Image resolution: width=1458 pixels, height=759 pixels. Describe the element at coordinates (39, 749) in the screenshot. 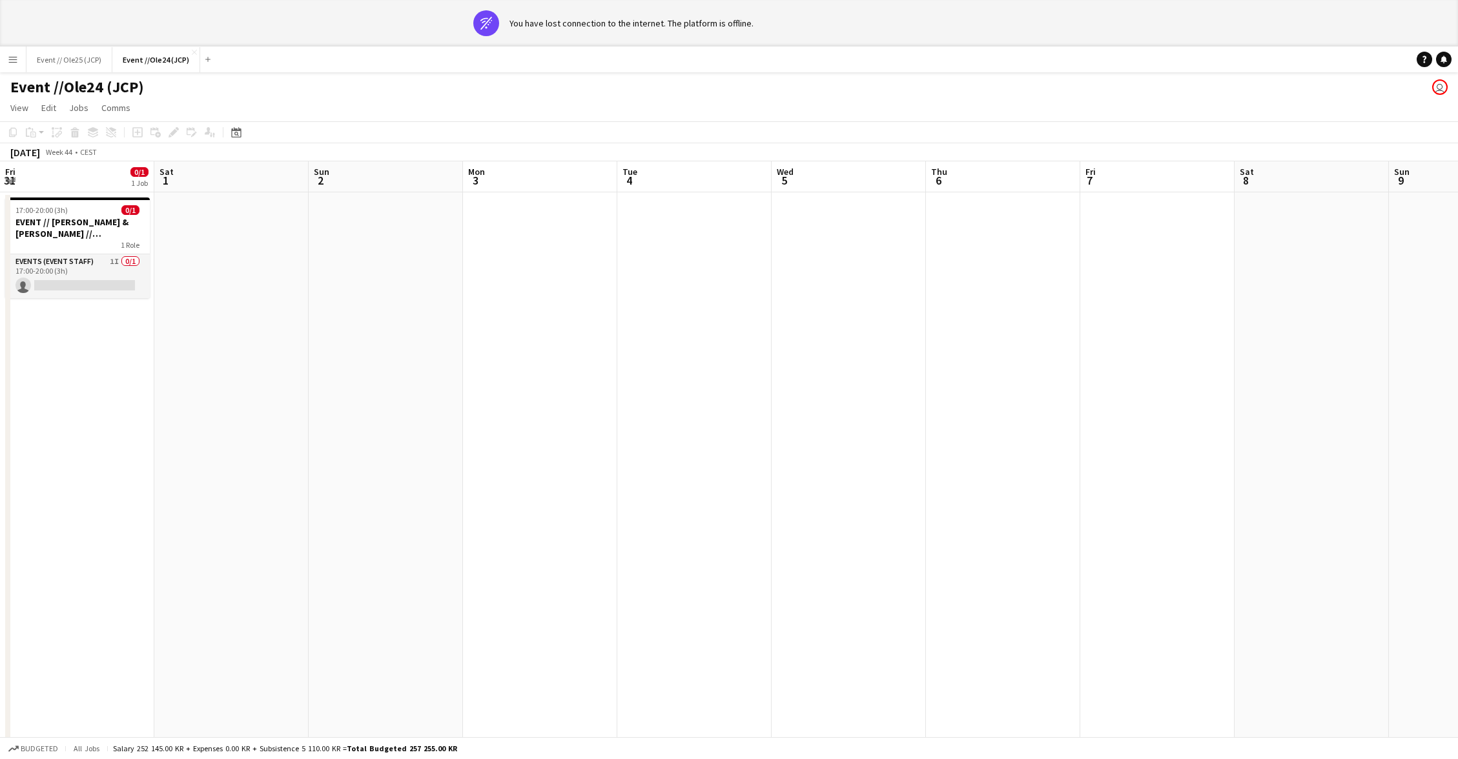

I see `span: Budgeted` at that location.